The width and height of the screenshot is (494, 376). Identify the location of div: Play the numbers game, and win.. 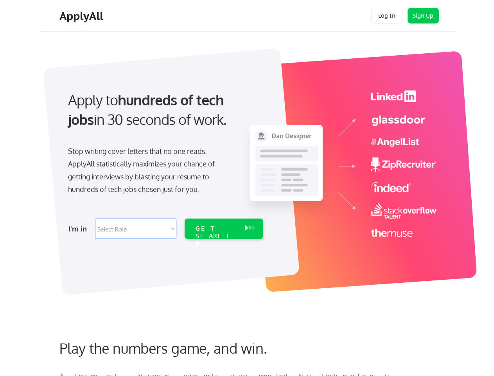
(181, 347).